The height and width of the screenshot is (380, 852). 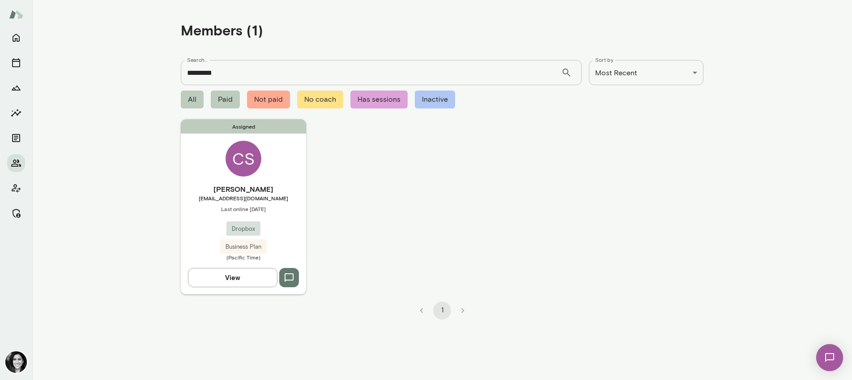 I want to click on label: Sort by, so click(x=604, y=60).